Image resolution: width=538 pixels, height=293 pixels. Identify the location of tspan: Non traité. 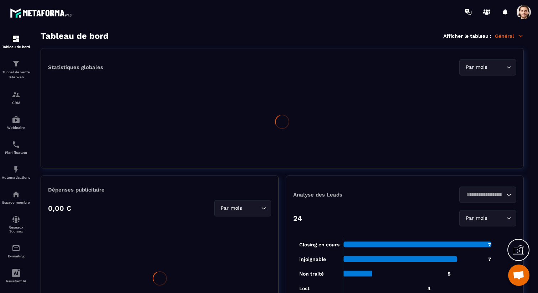
(311, 274).